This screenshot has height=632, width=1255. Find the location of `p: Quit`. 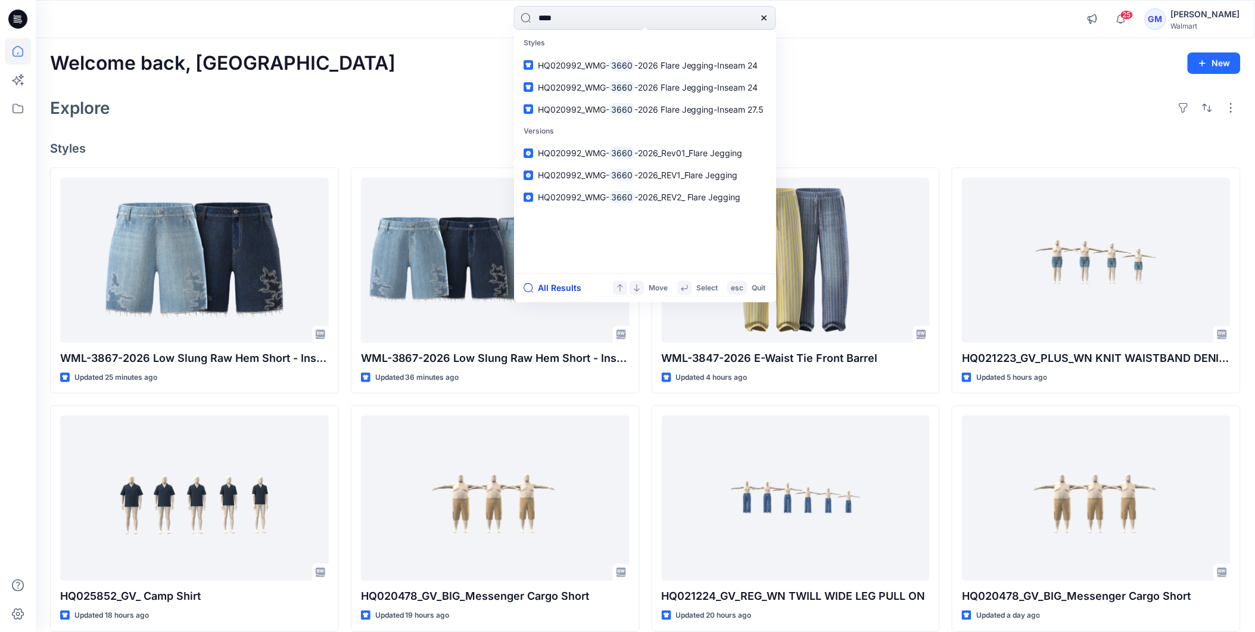

p: Quit is located at coordinates (759, 288).